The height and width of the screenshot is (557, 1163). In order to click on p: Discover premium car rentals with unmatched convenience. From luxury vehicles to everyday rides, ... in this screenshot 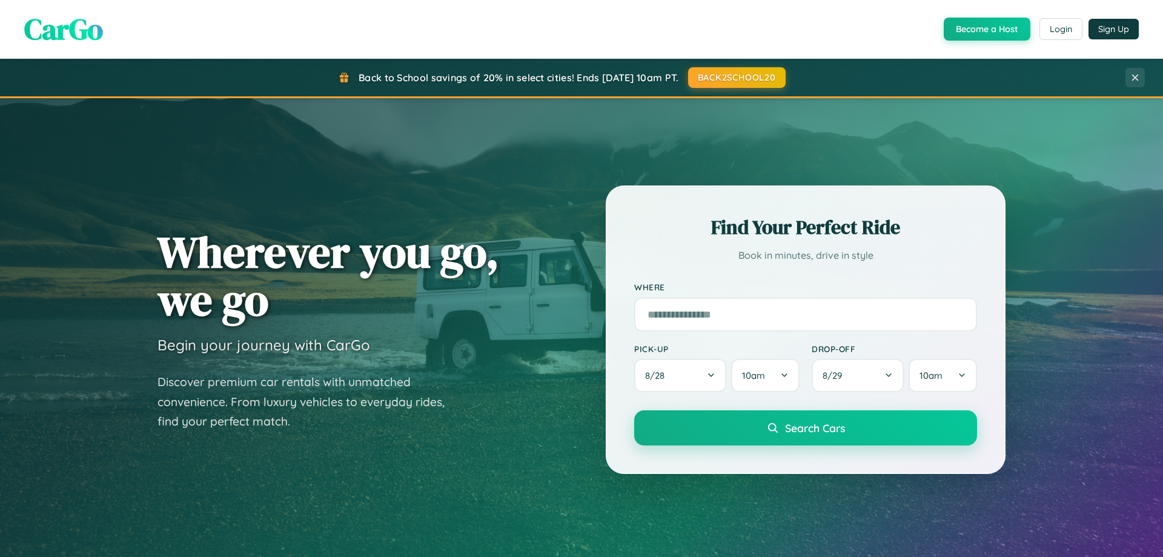, I will do `click(309, 402)`.